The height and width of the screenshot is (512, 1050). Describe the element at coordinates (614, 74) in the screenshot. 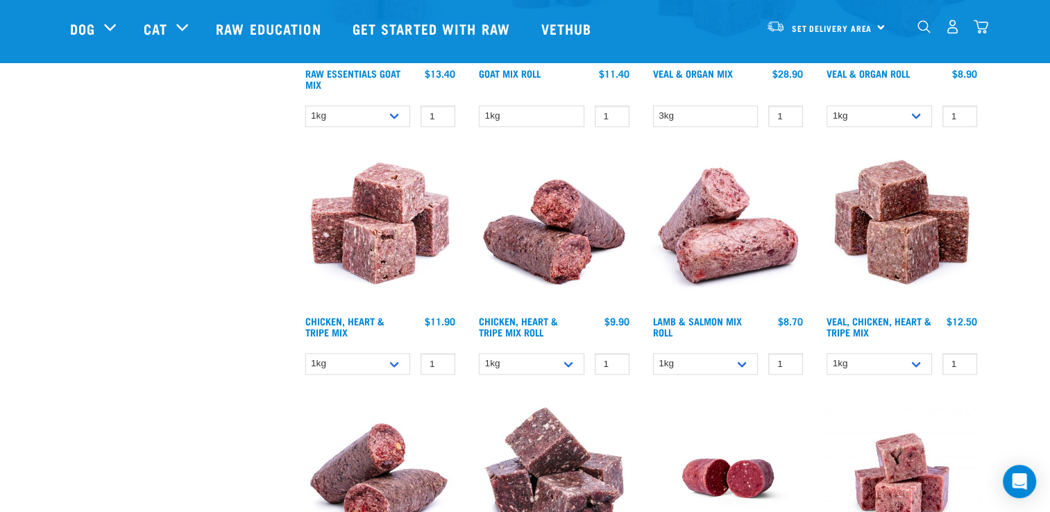

I see `div: $11.40` at that location.